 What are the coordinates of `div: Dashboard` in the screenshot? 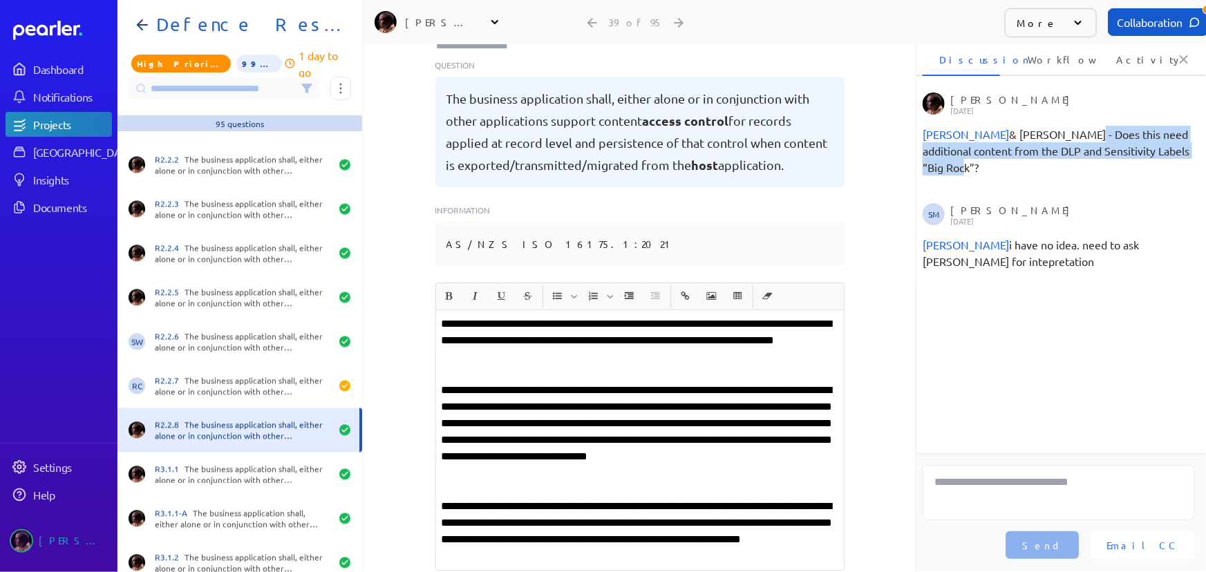 It's located at (72, 69).